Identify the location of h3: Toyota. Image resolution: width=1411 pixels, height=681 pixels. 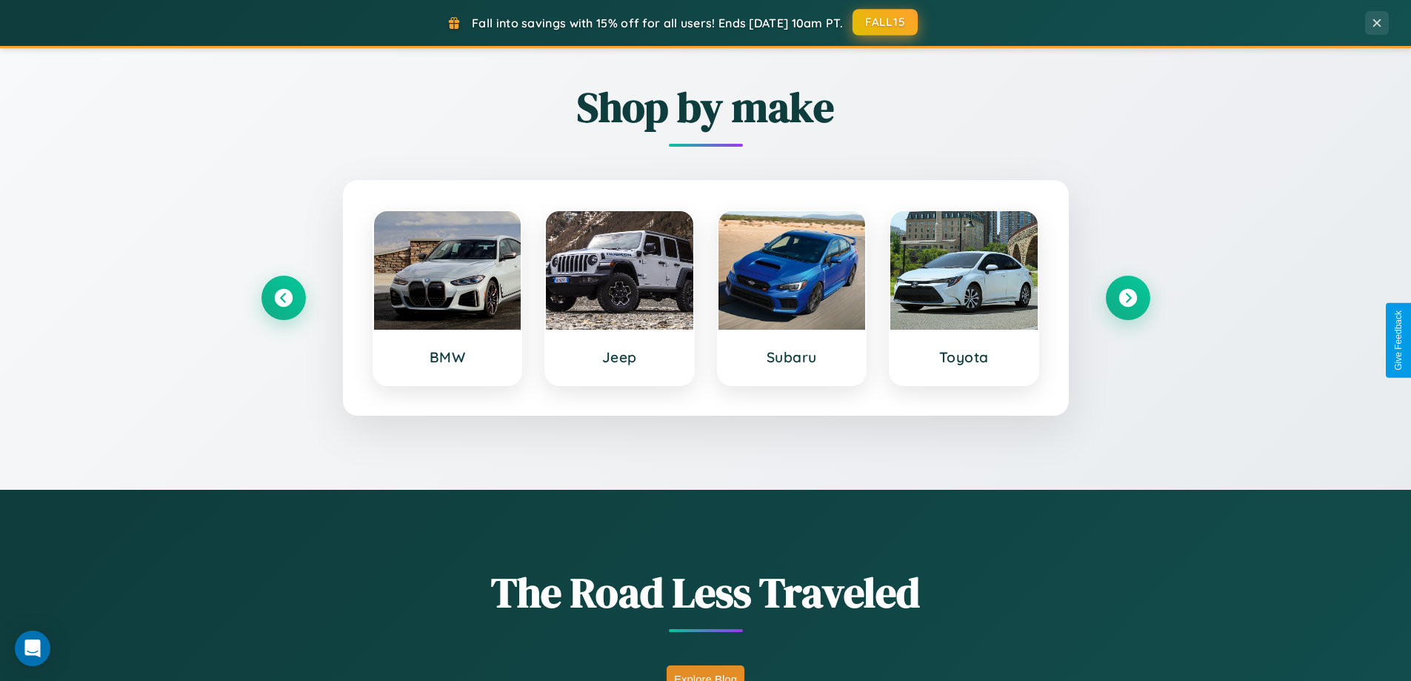
(964, 357).